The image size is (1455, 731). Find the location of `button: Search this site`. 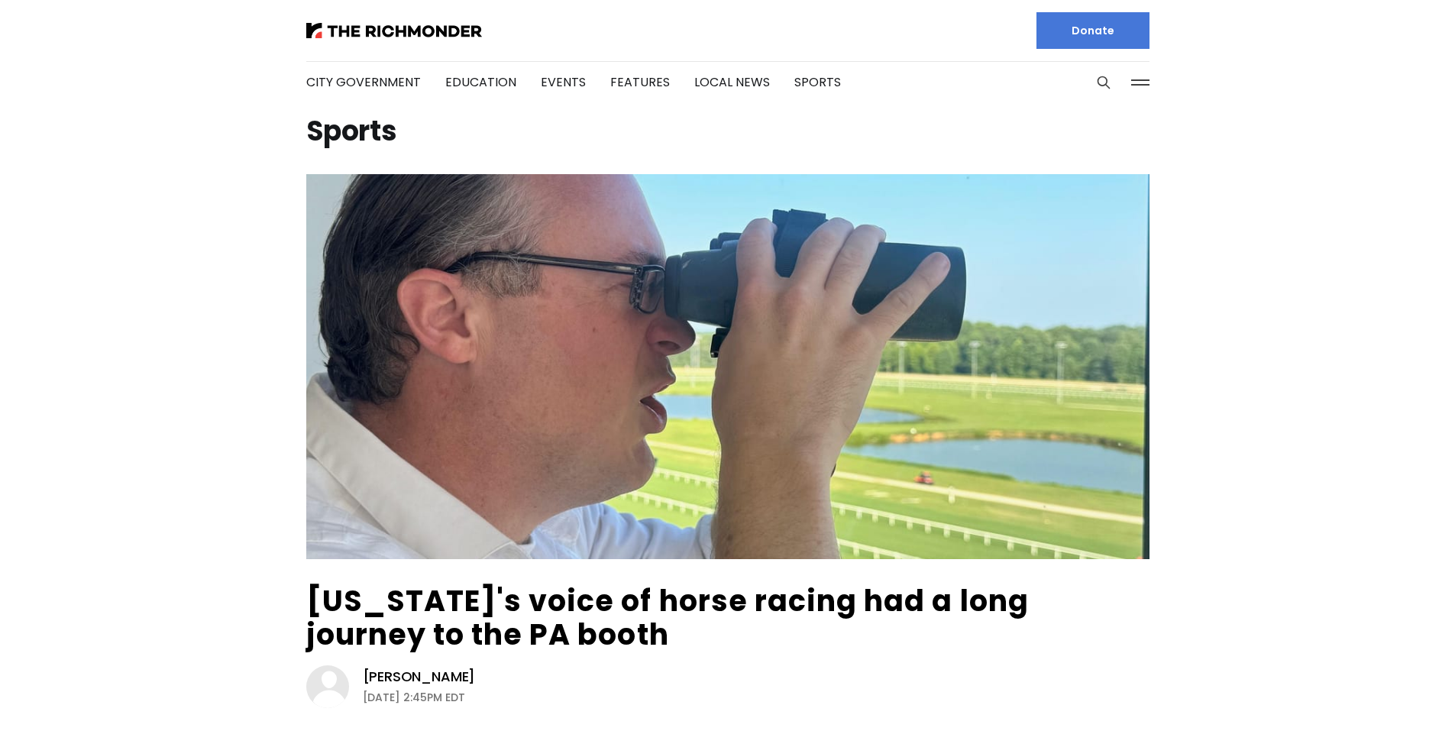

button: Search this site is located at coordinates (1104, 83).